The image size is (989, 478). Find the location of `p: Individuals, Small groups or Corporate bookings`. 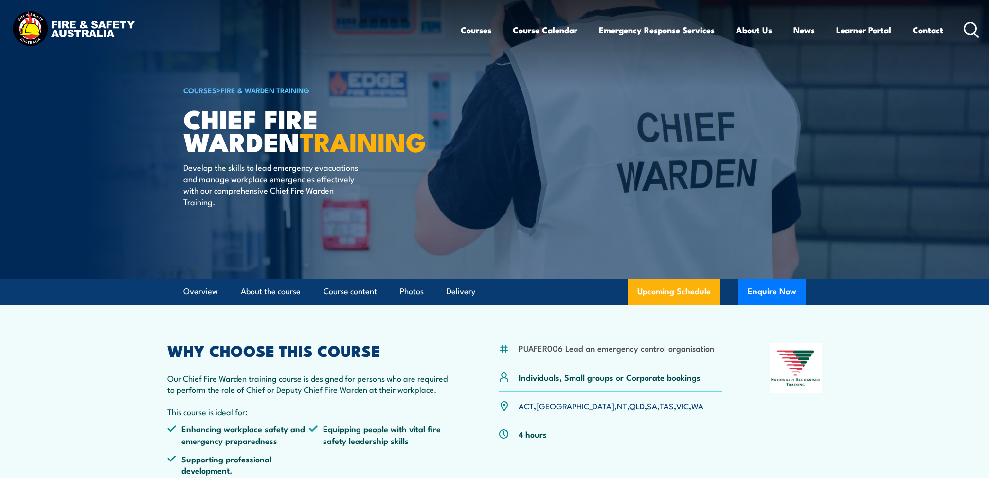

p: Individuals, Small groups or Corporate bookings is located at coordinates (609, 377).